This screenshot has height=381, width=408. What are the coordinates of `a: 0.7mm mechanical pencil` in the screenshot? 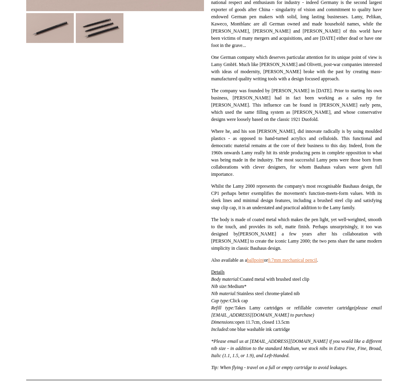 It's located at (293, 260).